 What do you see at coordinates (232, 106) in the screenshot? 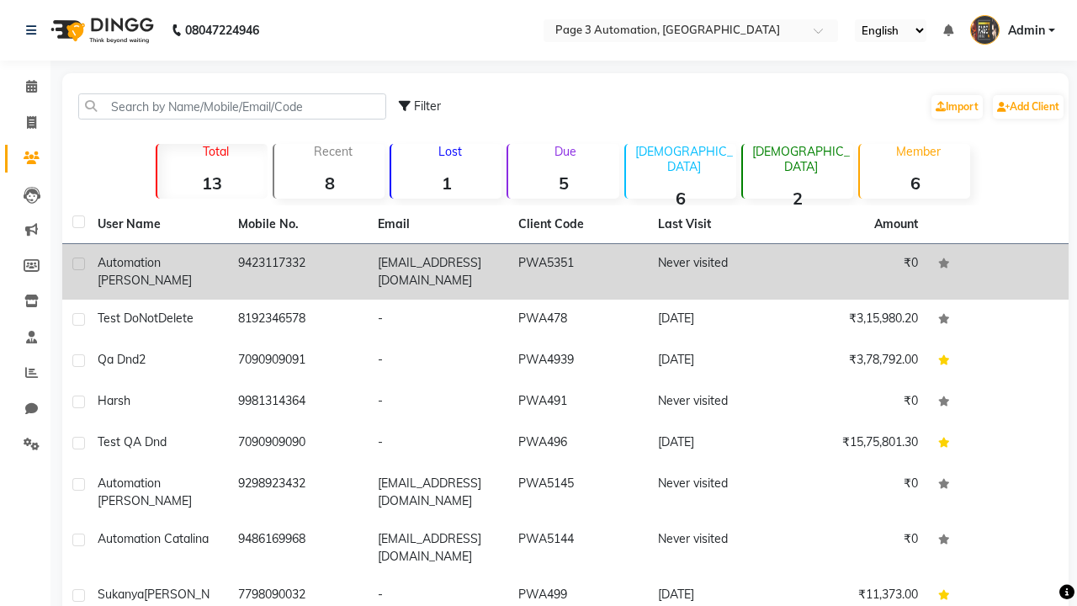
I see `input: Search by Name/Mobile/Email/Code` at bounding box center [232, 106].